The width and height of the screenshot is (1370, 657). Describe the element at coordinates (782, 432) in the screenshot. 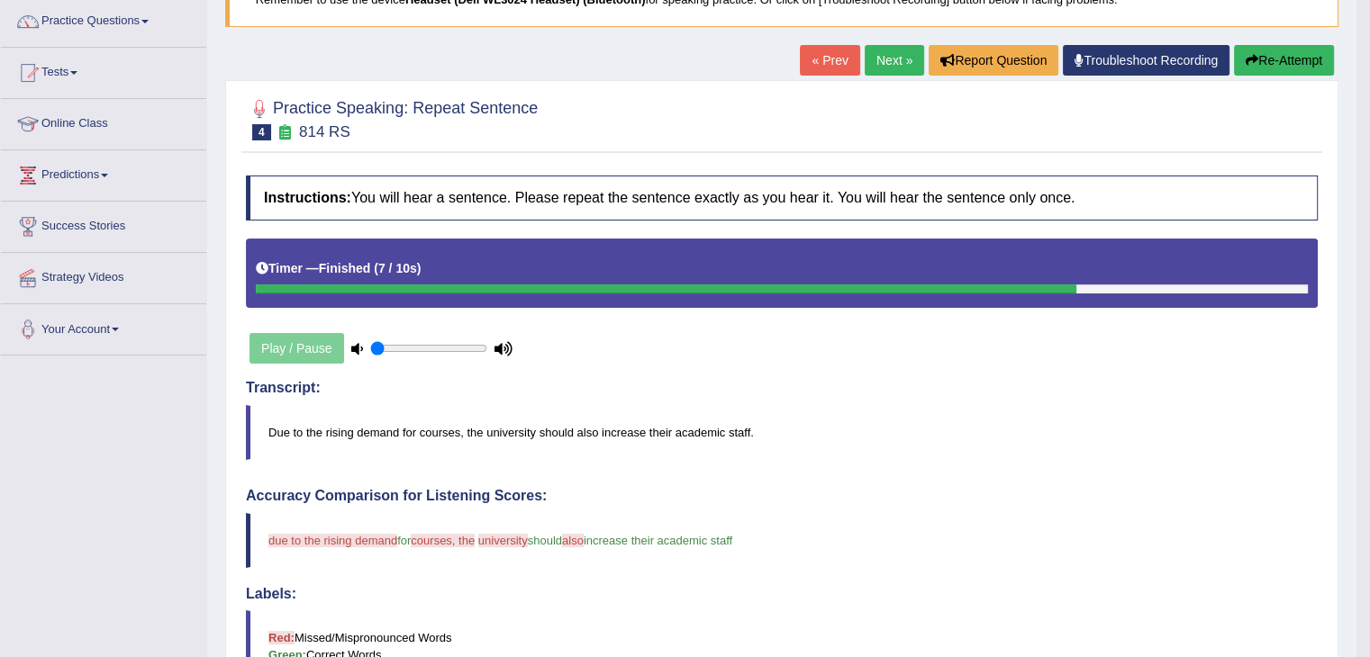

I see `blockquote: Due to the rising demand for courses, the university should also increase their academic staff.` at that location.